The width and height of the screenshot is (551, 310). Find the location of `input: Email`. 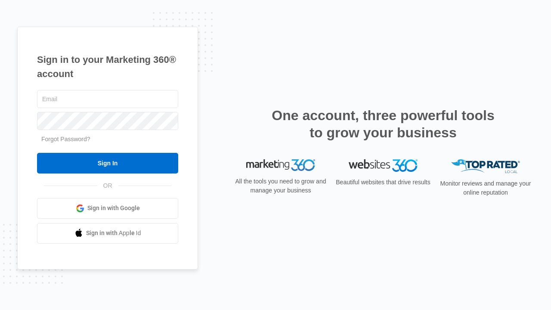

input: Email is located at coordinates (108, 99).